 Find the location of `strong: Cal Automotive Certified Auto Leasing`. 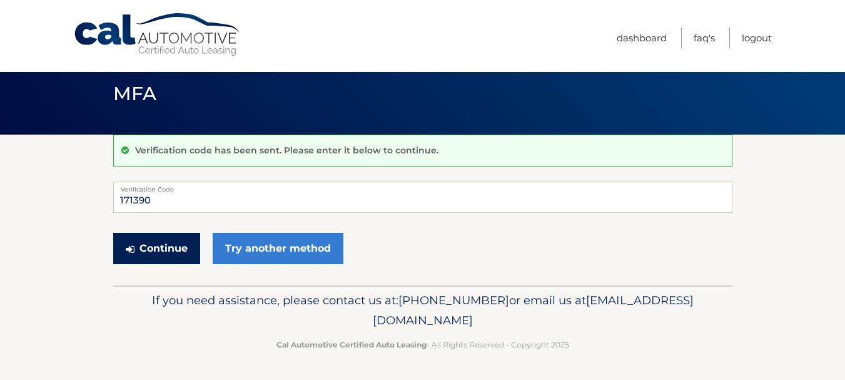

strong: Cal Automotive Certified Auto Leasing is located at coordinates (351, 344).